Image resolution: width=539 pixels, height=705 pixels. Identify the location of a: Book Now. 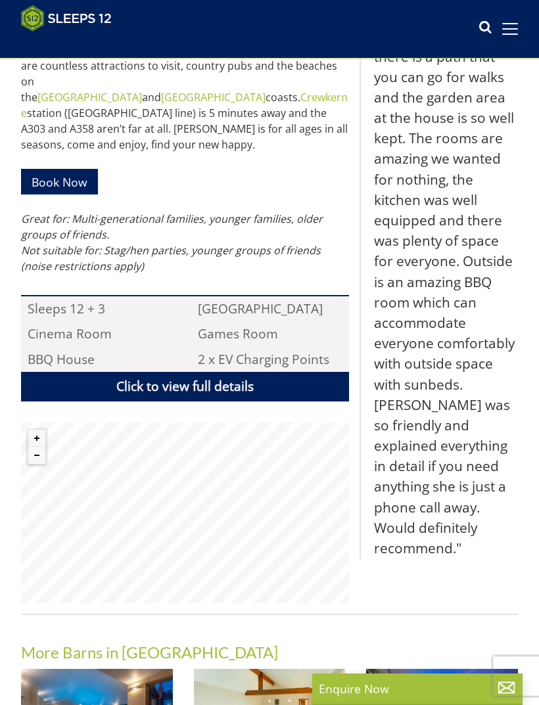
(59, 181).